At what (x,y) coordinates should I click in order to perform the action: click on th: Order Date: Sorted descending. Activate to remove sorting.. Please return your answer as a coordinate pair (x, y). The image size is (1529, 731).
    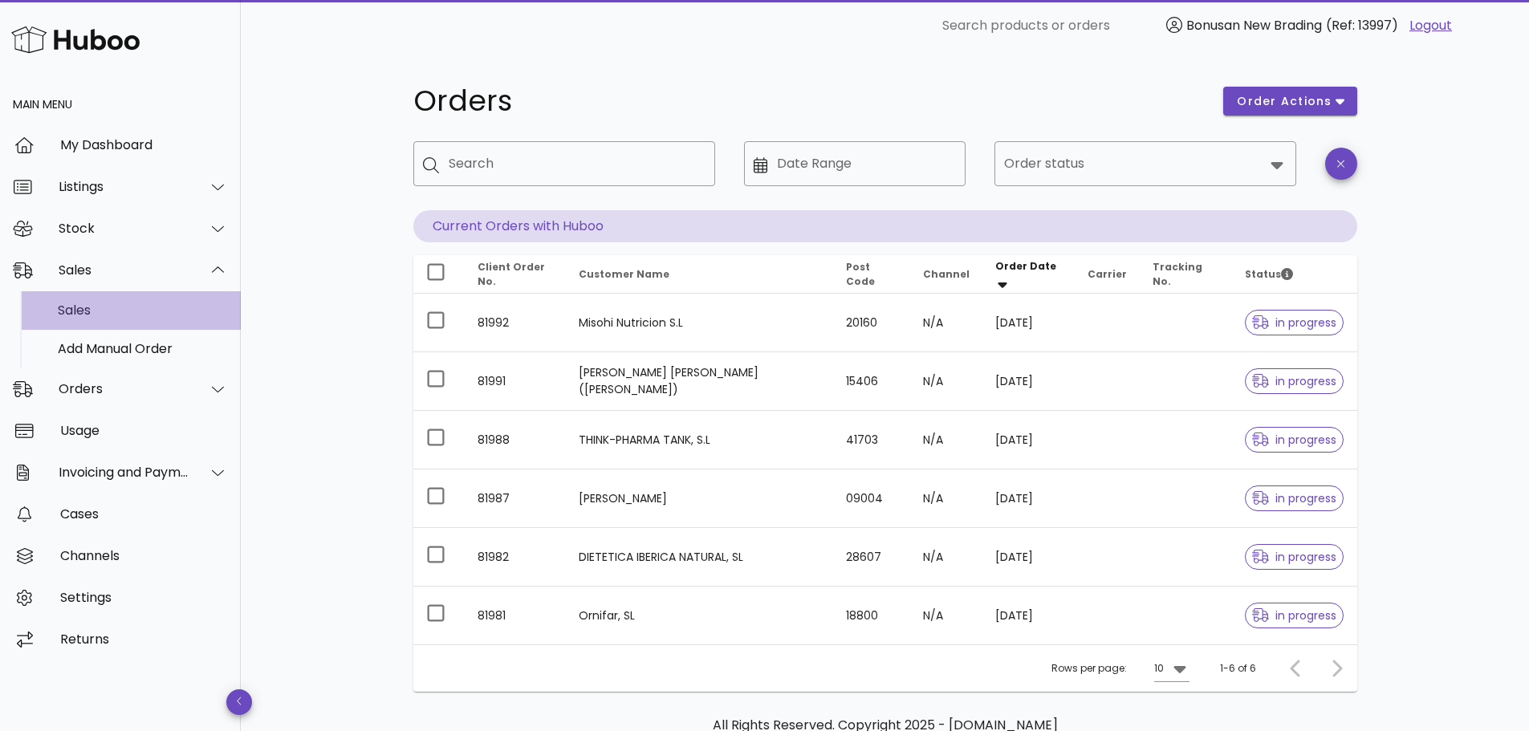
    Looking at the image, I should click on (1028, 274).